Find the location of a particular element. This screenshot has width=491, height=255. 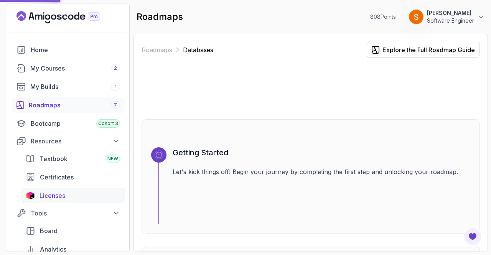

div: My Builds is located at coordinates (75, 87).